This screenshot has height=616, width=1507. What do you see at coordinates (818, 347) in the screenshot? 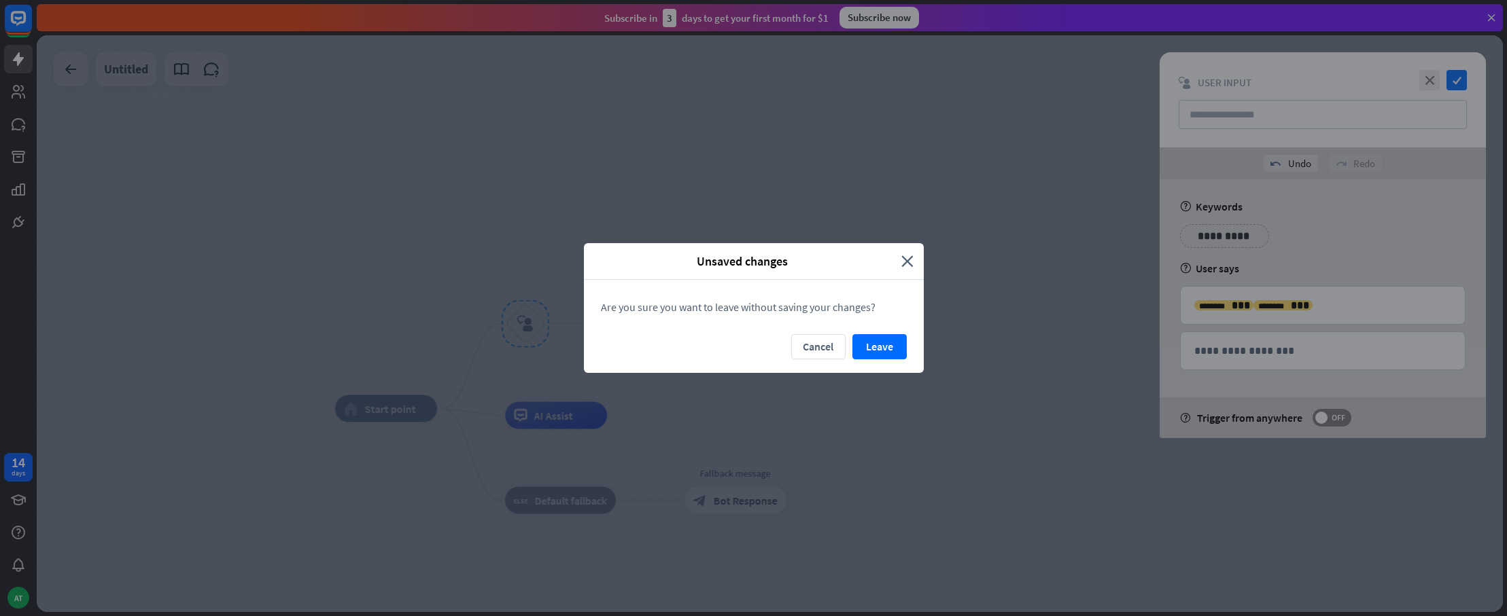
I see `button: Cancel` at bounding box center [818, 347].